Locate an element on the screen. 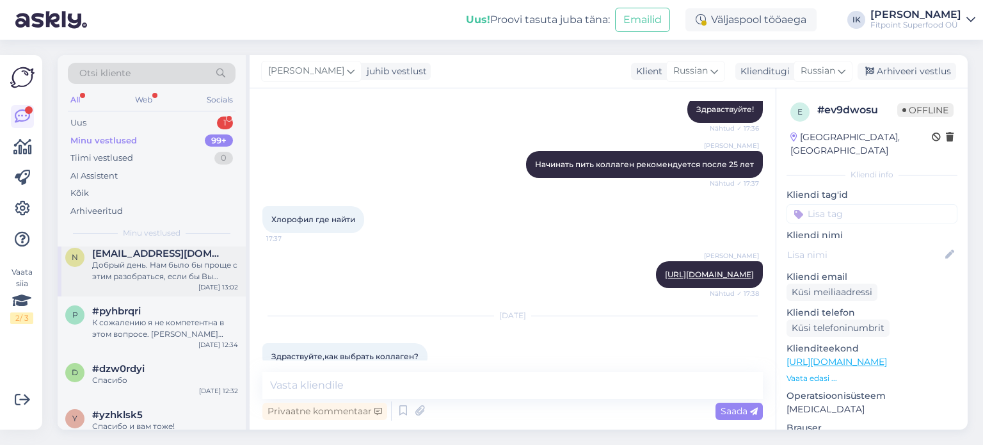 Image resolution: width=983 pixels, height=445 pixels. div: Tiimi vestlused is located at coordinates (102, 158).